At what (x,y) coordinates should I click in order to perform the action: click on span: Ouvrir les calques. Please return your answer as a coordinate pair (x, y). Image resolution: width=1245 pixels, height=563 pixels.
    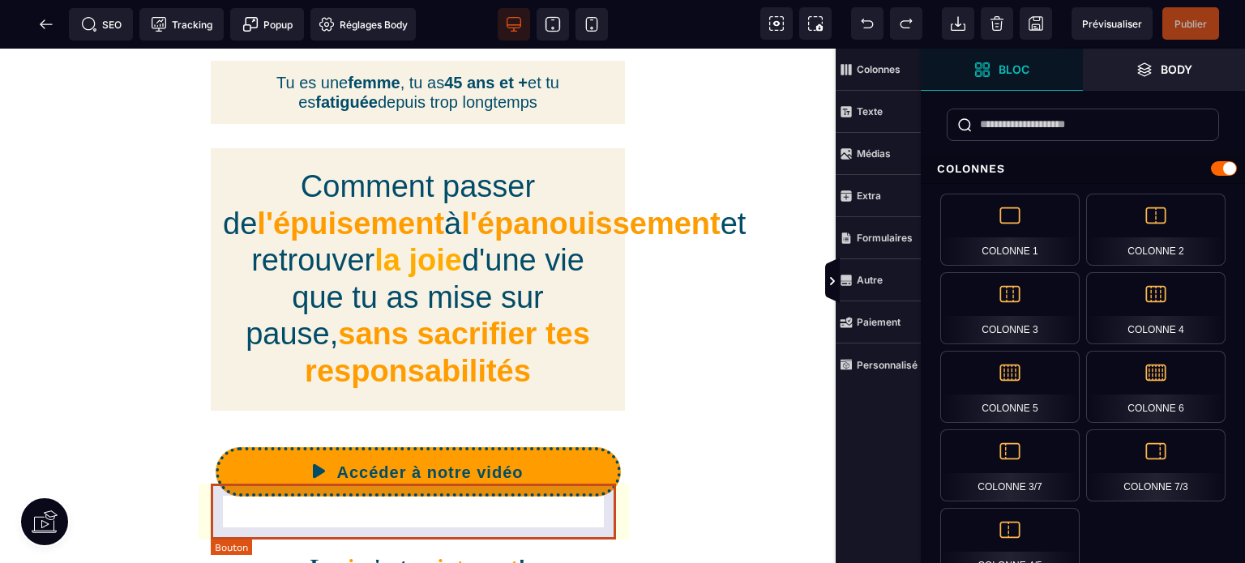
    Looking at the image, I should click on (1164, 70).